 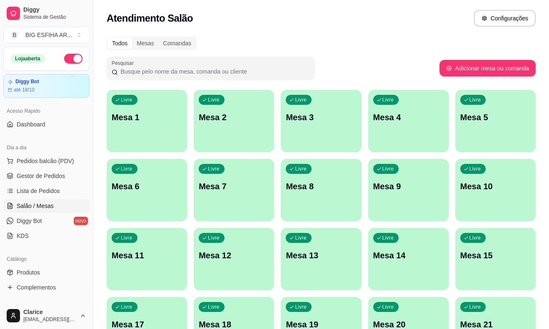 What do you see at coordinates (495, 256) in the screenshot?
I see `p: Mesa 15` at bounding box center [495, 256].